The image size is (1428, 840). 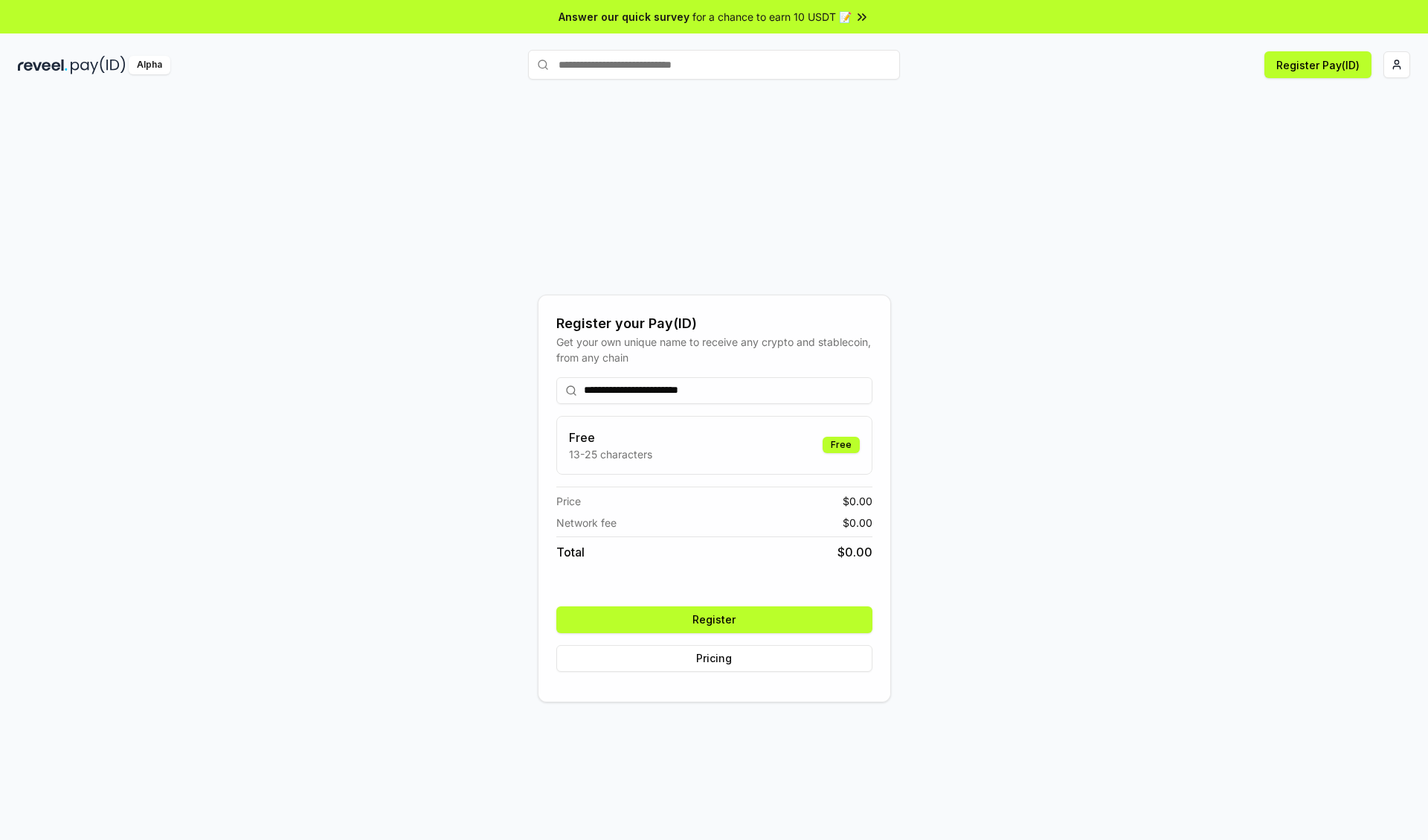 I want to click on div: Alpha, so click(x=150, y=65).